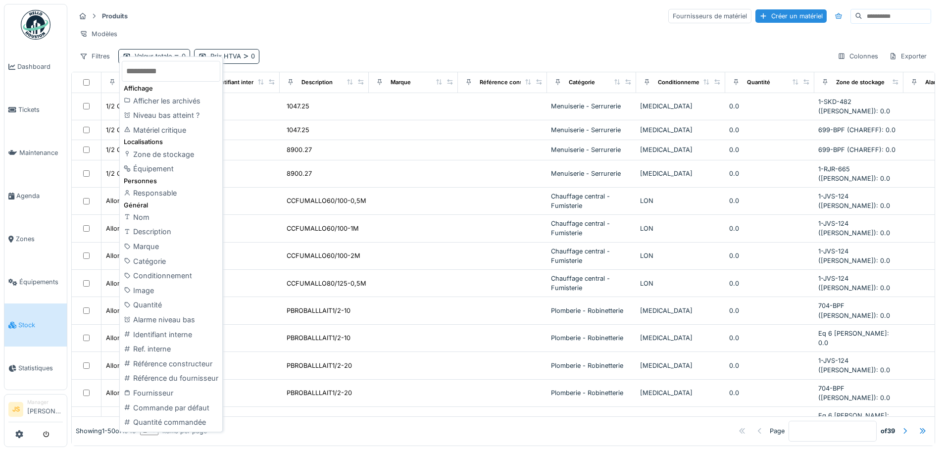  Describe the element at coordinates (16, 409) in the screenshot. I see `li: JS` at that location.